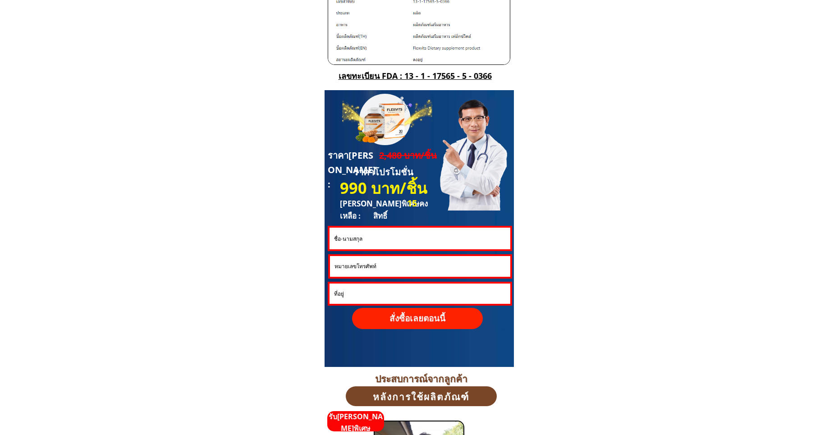 The height and width of the screenshot is (435, 838). What do you see at coordinates (387, 172) in the screenshot?
I see `h3: ราคาโปรโมชั่น` at bounding box center [387, 172].